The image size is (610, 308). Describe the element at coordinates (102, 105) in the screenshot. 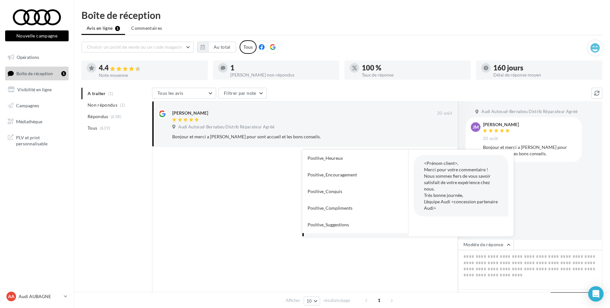

I see `span: Non répondus` at that location.